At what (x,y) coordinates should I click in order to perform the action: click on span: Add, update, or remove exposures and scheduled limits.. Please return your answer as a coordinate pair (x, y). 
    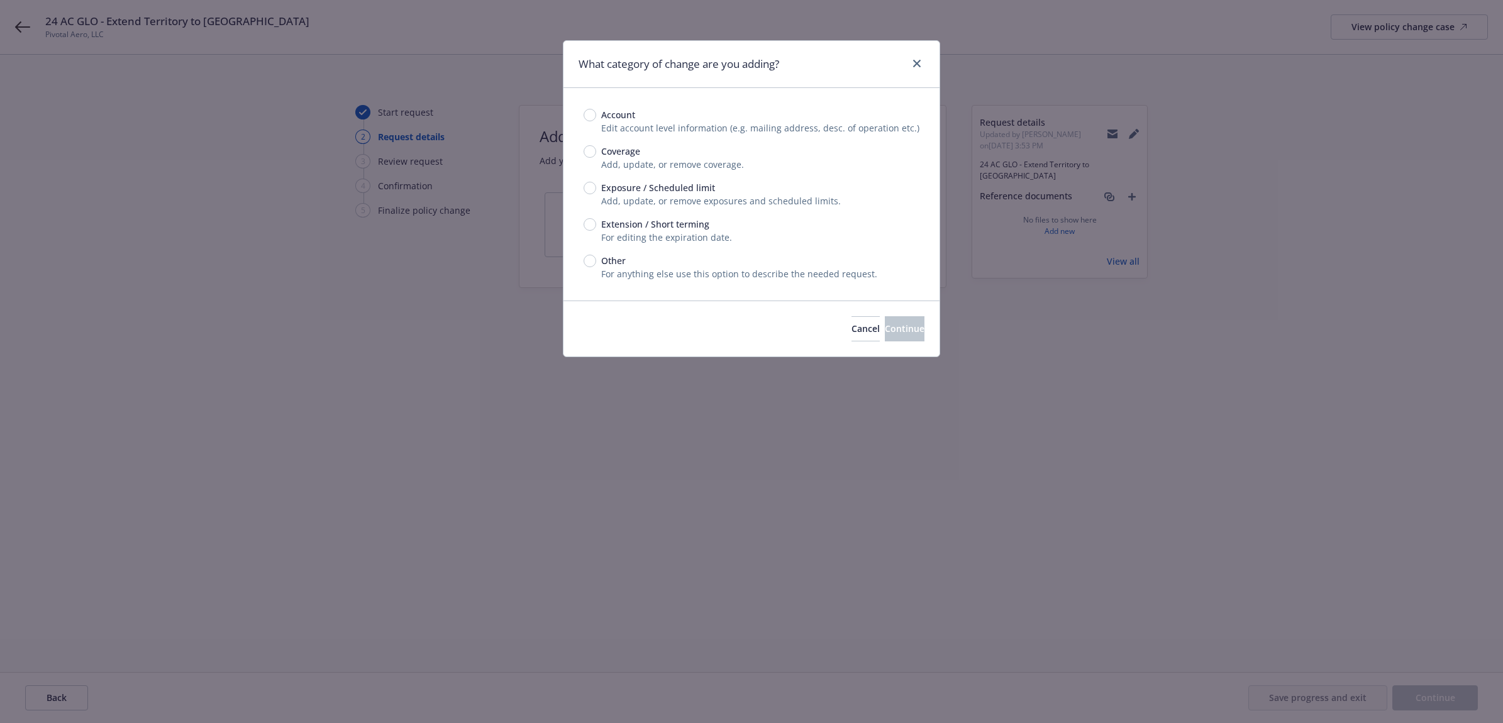
    Looking at the image, I should click on (721, 201).